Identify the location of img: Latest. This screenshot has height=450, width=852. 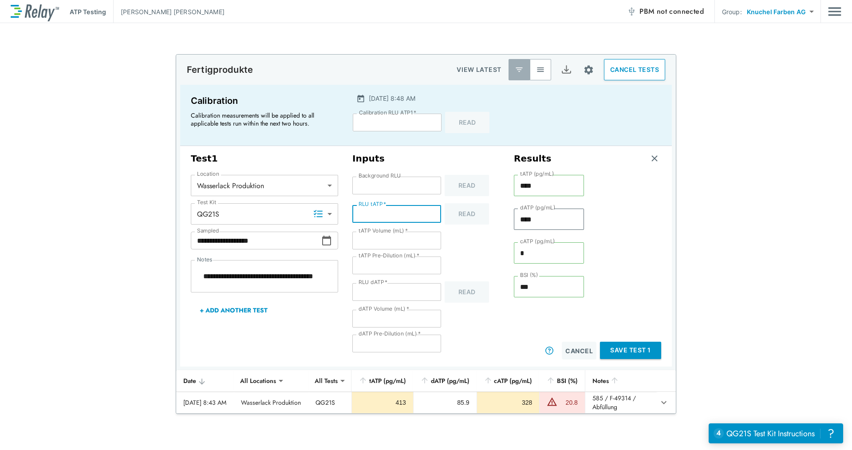
(519, 70).